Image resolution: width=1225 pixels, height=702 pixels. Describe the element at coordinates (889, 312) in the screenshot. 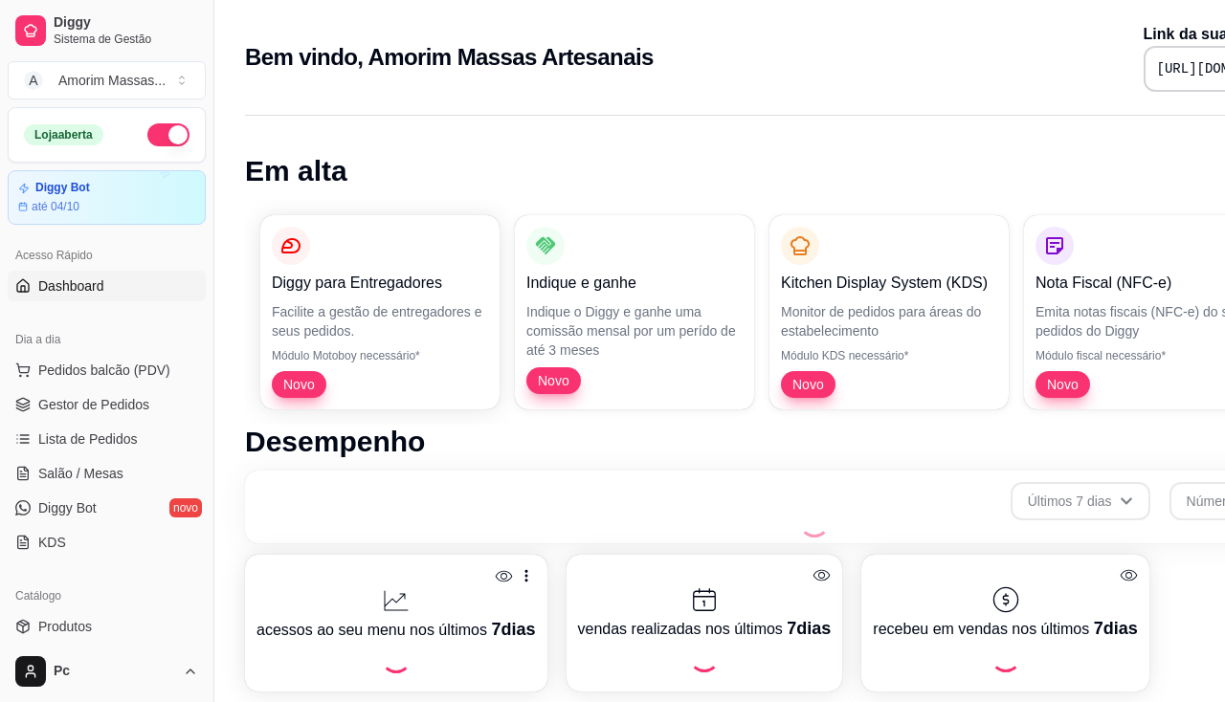

I see `button: Kitchen Display System (KDS)Monitor de pedidos para áreas do estabelecimentoMódulo KDS necessário...` at that location.